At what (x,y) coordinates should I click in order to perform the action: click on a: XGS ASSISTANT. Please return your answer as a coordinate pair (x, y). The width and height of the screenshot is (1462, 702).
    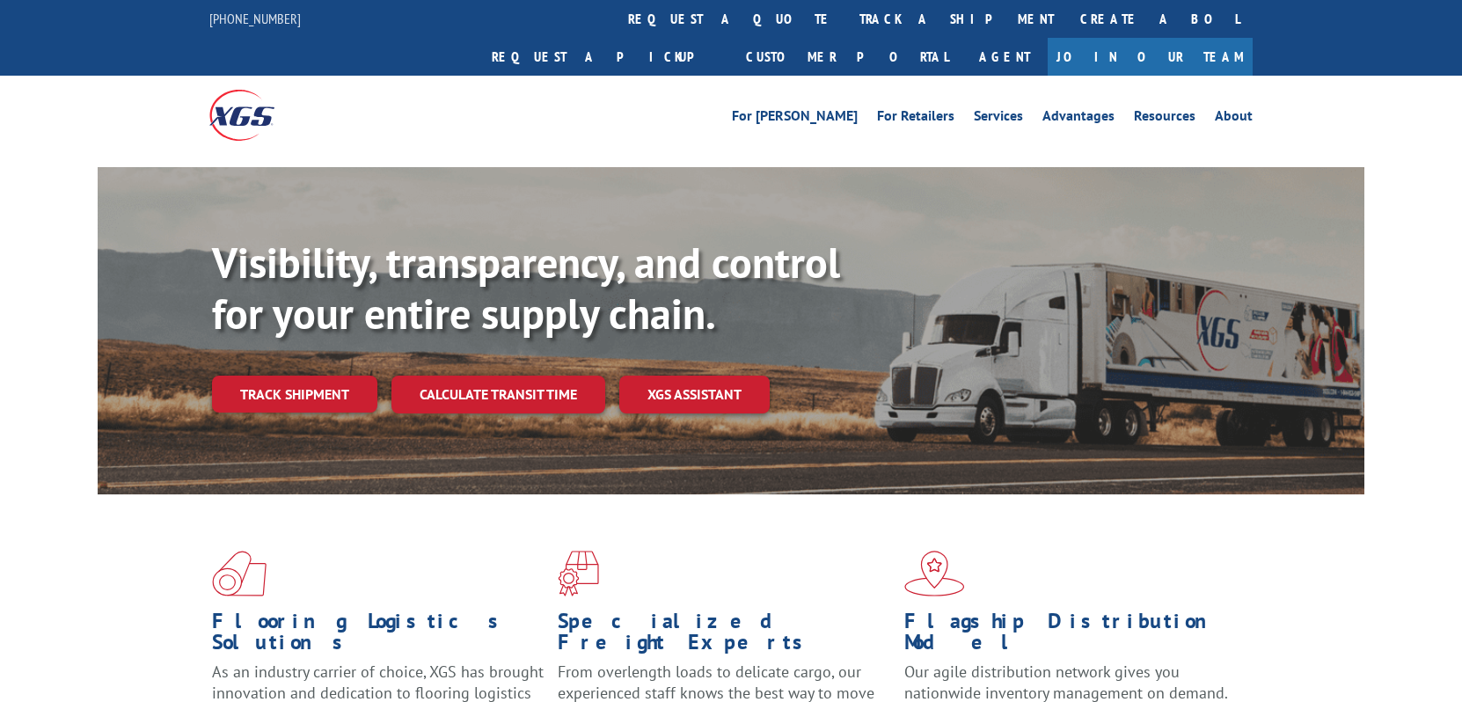
    Looking at the image, I should click on (694, 394).